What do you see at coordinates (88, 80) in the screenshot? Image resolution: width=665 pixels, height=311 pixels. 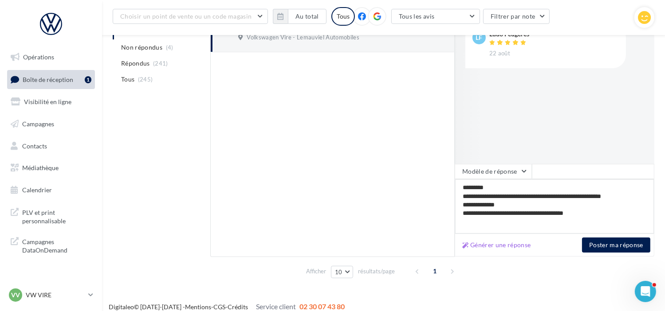 I see `div: 1` at bounding box center [88, 80].